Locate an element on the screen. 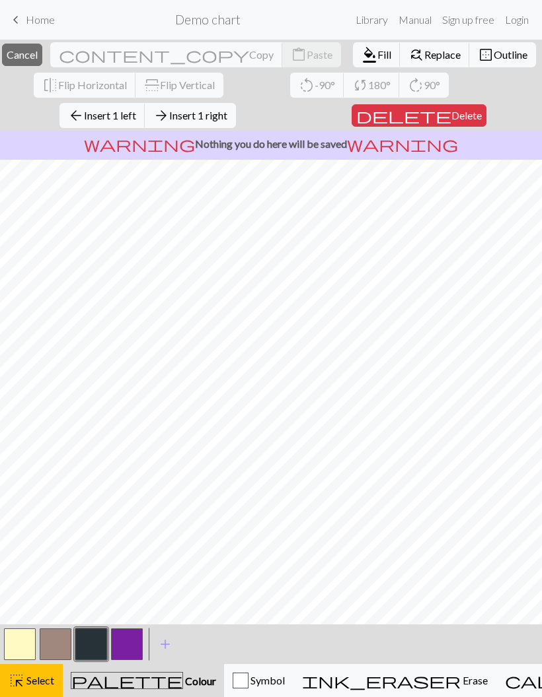 The height and width of the screenshot is (697, 542). a: Manual is located at coordinates (415, 20).